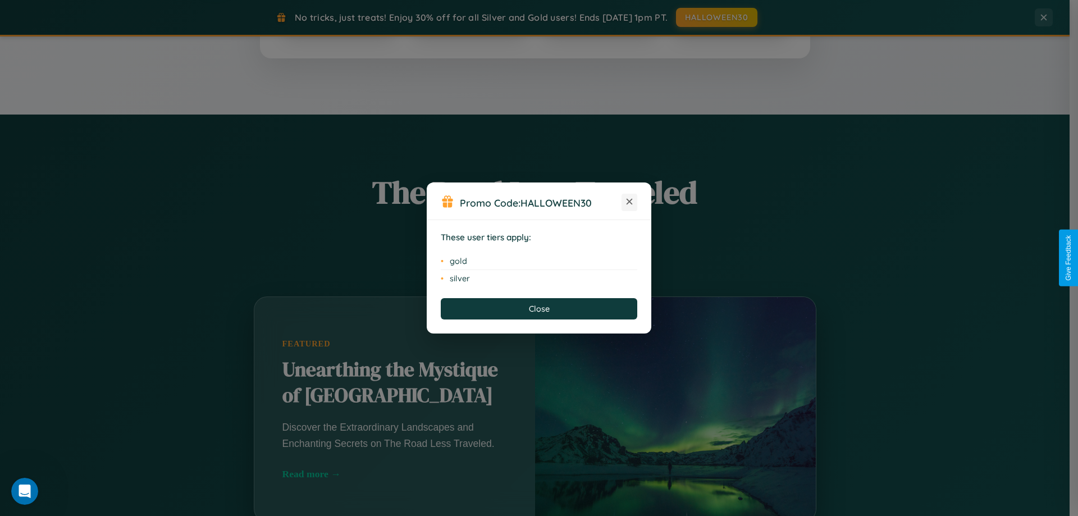 This screenshot has height=516, width=1078. What do you see at coordinates (1068, 258) in the screenshot?
I see `div: Give Feedback` at bounding box center [1068, 258].